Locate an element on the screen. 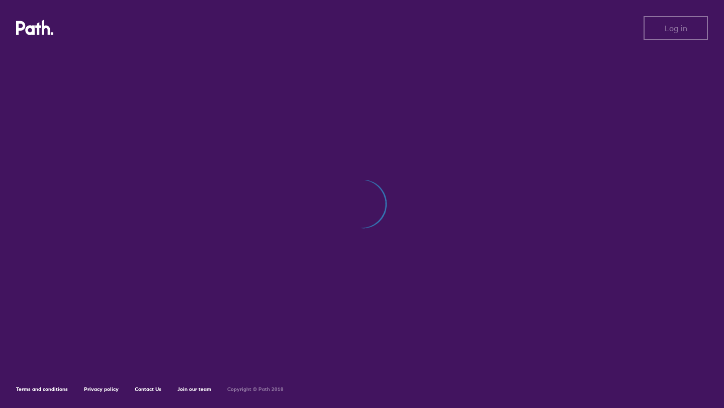 This screenshot has height=408, width=724. span: Log in is located at coordinates (676, 28).